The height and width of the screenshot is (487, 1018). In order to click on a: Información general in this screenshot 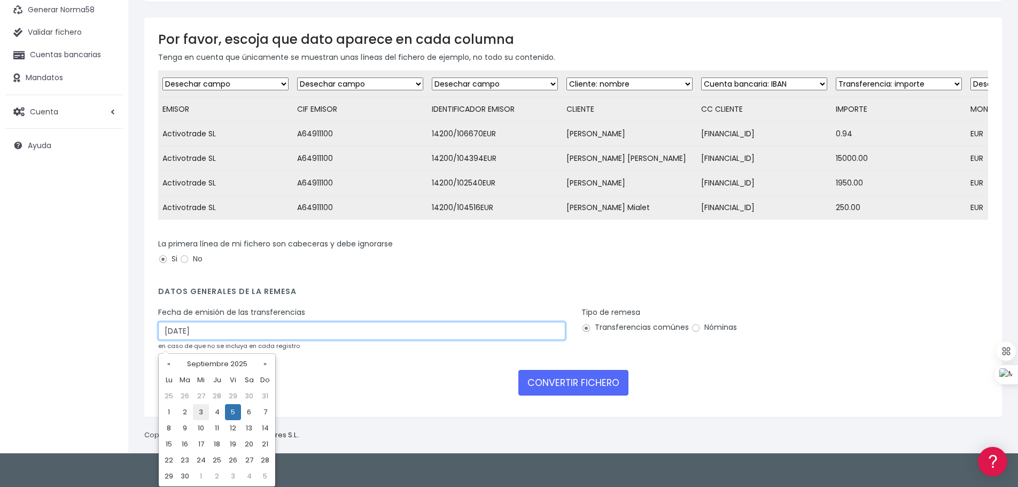, I will do `click(107, 99)`.